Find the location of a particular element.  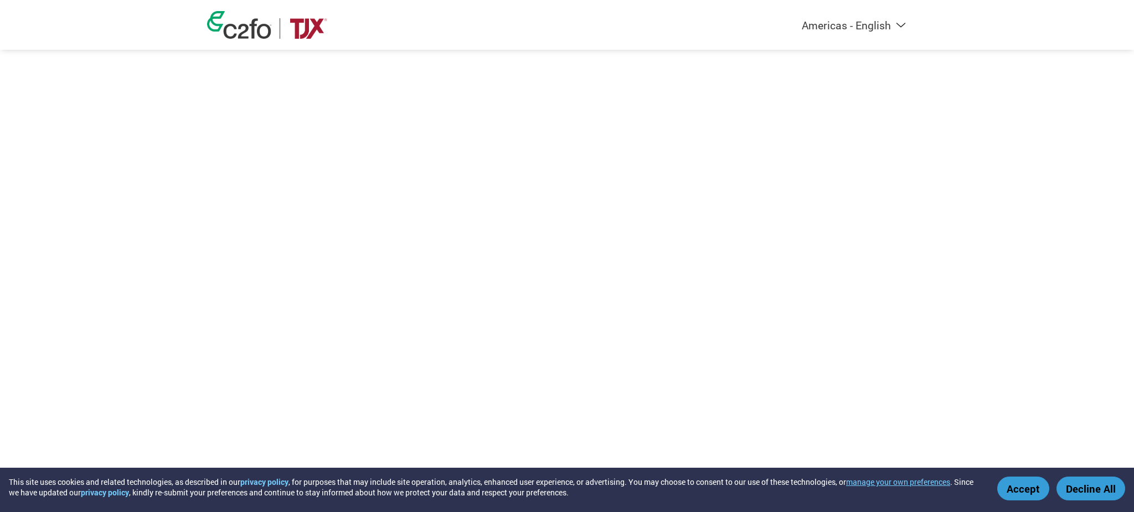

img: TJX is located at coordinates (309, 28).